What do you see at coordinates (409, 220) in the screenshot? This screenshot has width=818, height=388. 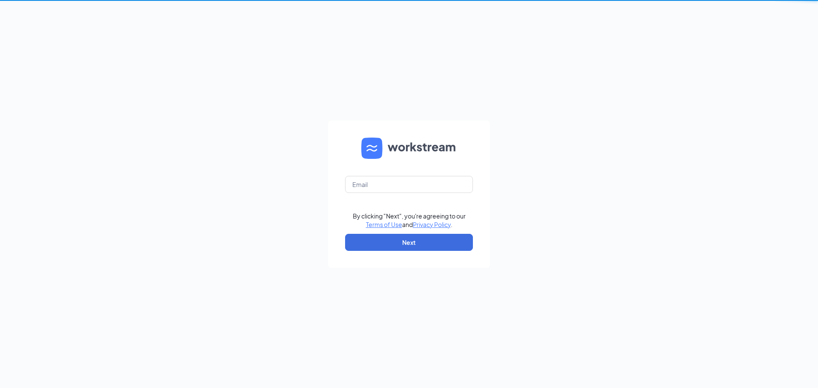 I see `div: By clicking "Next", you're agreeing to our and .` at bounding box center [409, 220].